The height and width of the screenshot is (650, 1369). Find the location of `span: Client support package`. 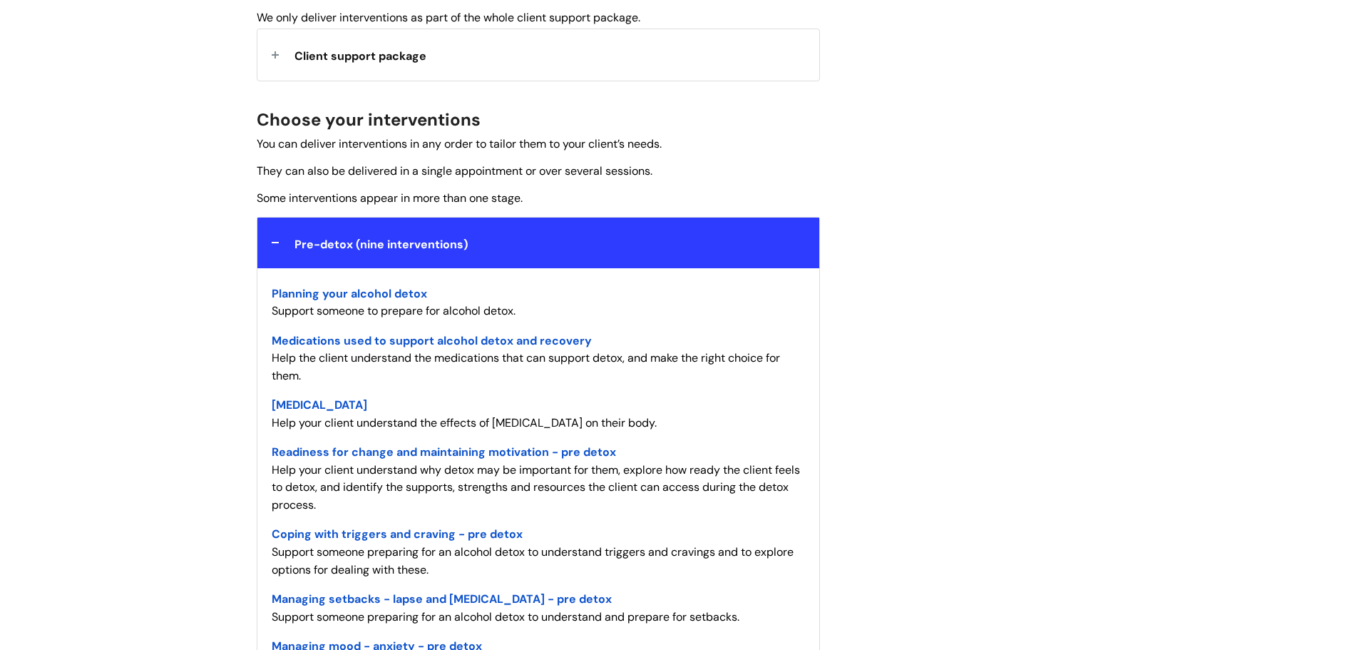

span: Client support package is located at coordinates (360, 56).